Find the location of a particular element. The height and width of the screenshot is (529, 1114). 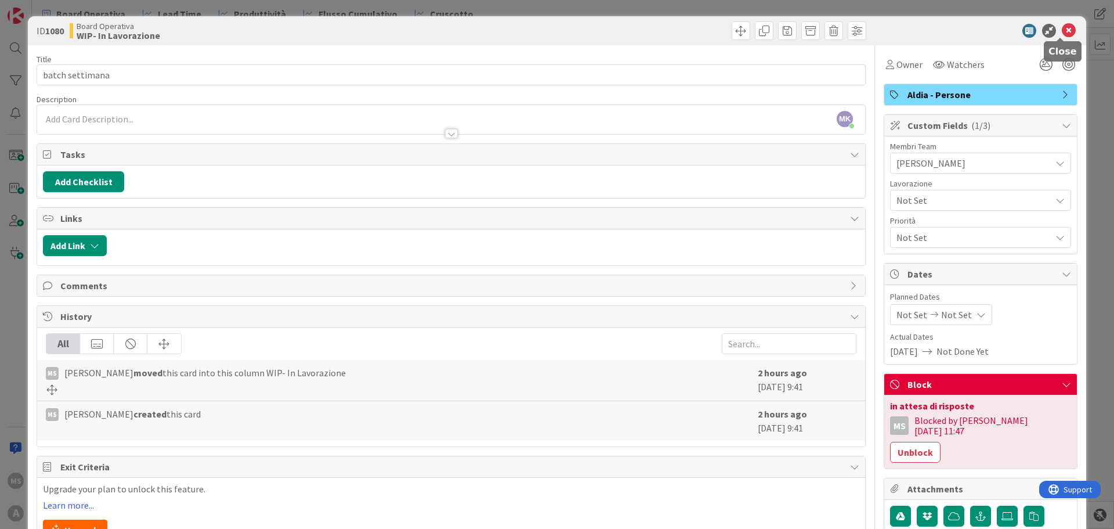

input: Search... is located at coordinates (789, 343).